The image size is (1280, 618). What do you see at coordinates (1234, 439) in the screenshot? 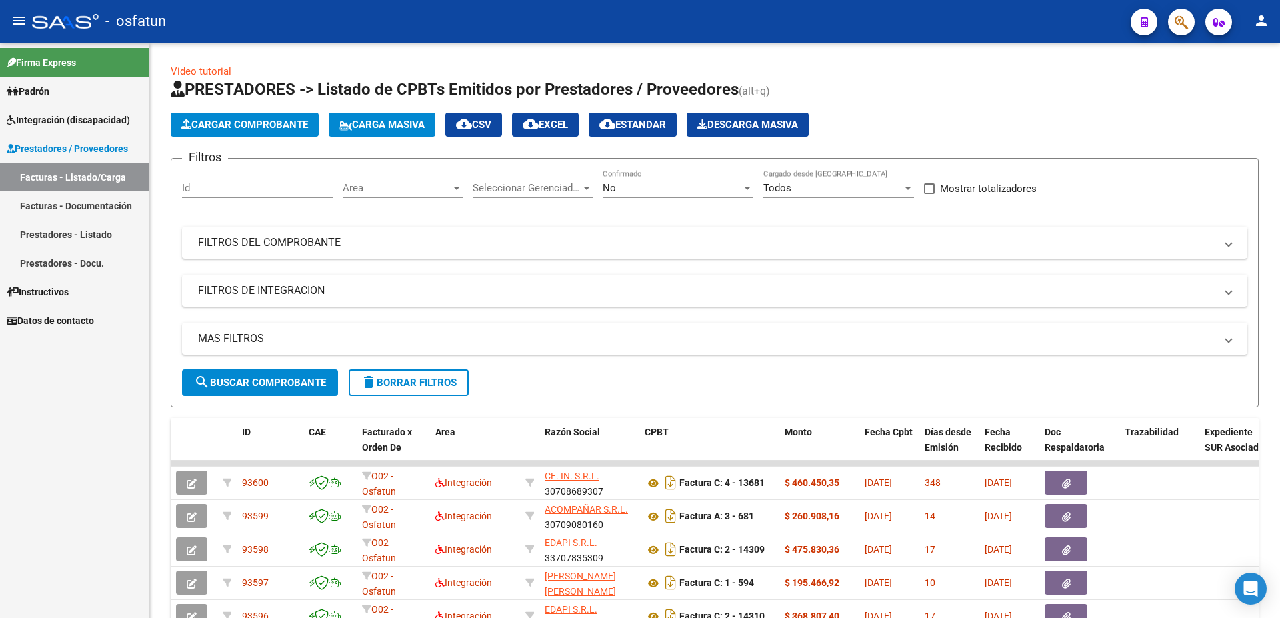
I see `span: Expediente SUR Asociado` at bounding box center [1234, 439].